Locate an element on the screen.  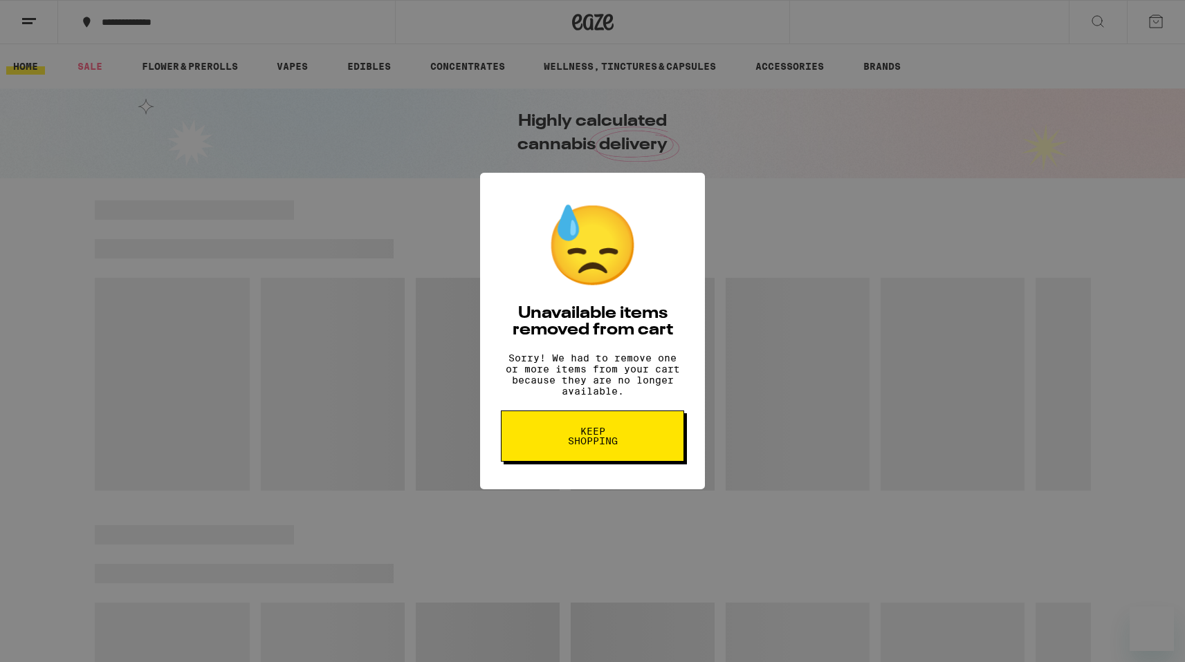
p: Sorry! We had to remove one or more items from your cart because they are no longer available. is located at coordinates (592, 375).